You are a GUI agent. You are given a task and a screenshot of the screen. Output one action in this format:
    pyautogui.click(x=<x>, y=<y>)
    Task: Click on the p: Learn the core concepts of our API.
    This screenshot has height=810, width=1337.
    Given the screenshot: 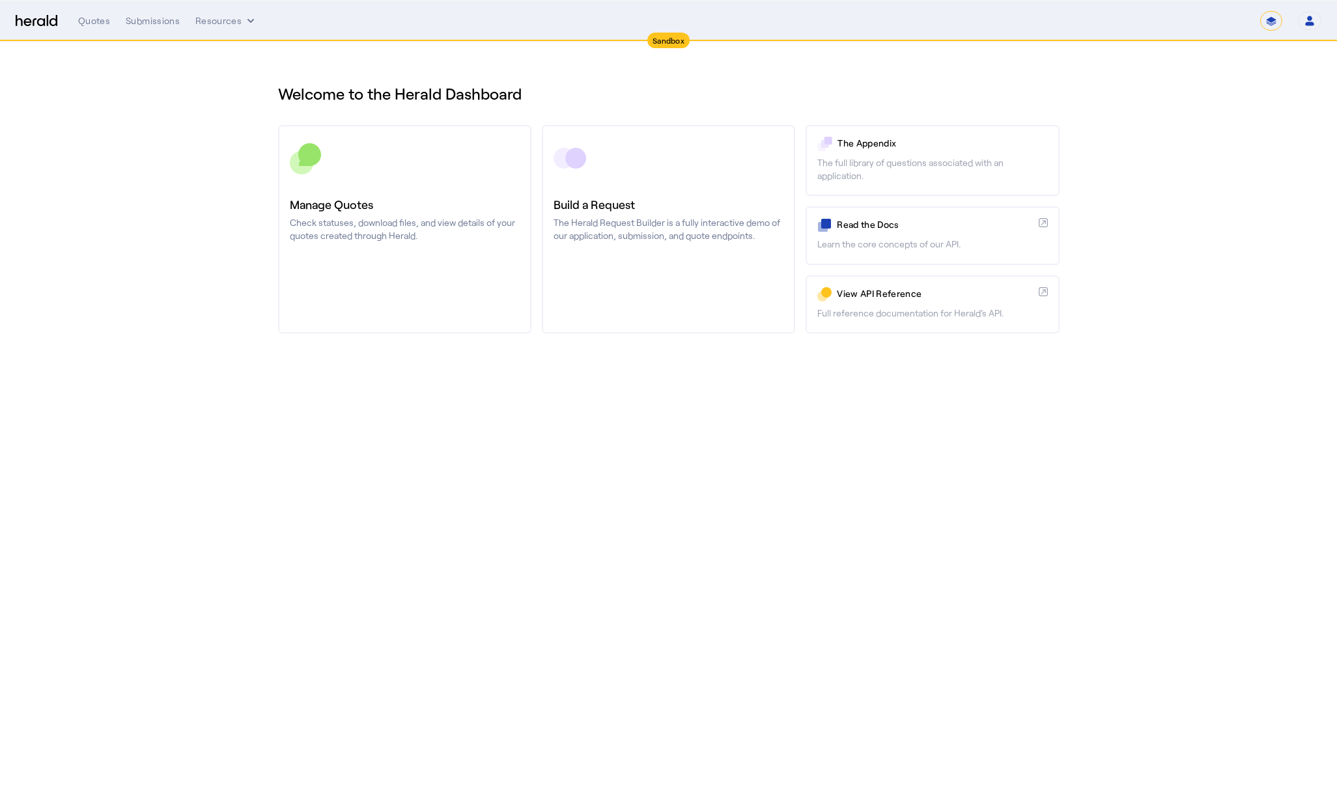 What is the action you would take?
    pyautogui.click(x=932, y=244)
    